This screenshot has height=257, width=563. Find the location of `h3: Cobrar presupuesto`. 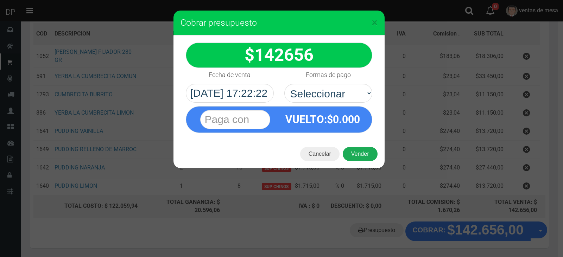

h3: Cobrar presupuesto is located at coordinates (279, 23).